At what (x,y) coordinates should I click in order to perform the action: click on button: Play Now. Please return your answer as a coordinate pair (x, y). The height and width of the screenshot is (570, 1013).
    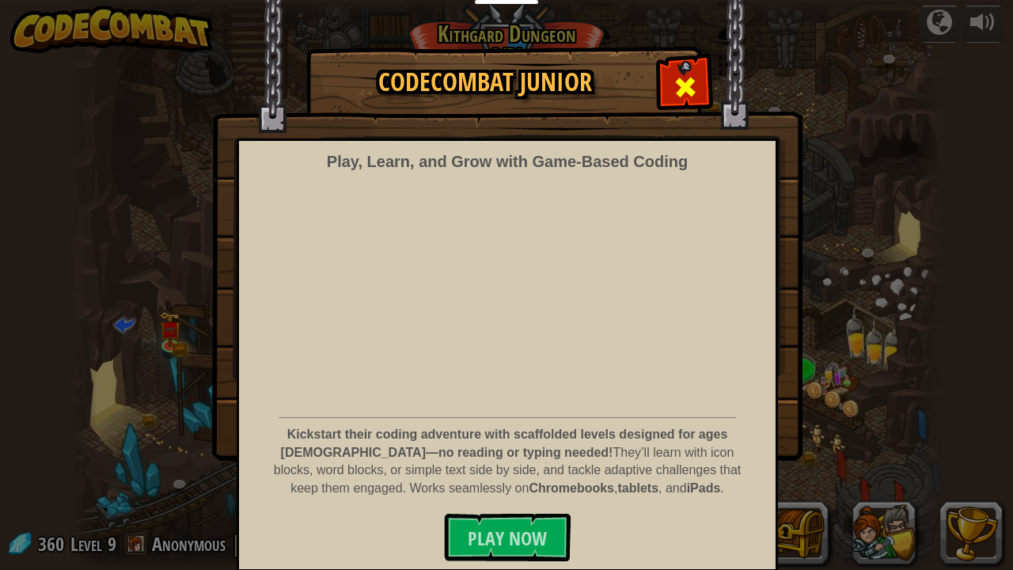
    Looking at the image, I should click on (507, 537).